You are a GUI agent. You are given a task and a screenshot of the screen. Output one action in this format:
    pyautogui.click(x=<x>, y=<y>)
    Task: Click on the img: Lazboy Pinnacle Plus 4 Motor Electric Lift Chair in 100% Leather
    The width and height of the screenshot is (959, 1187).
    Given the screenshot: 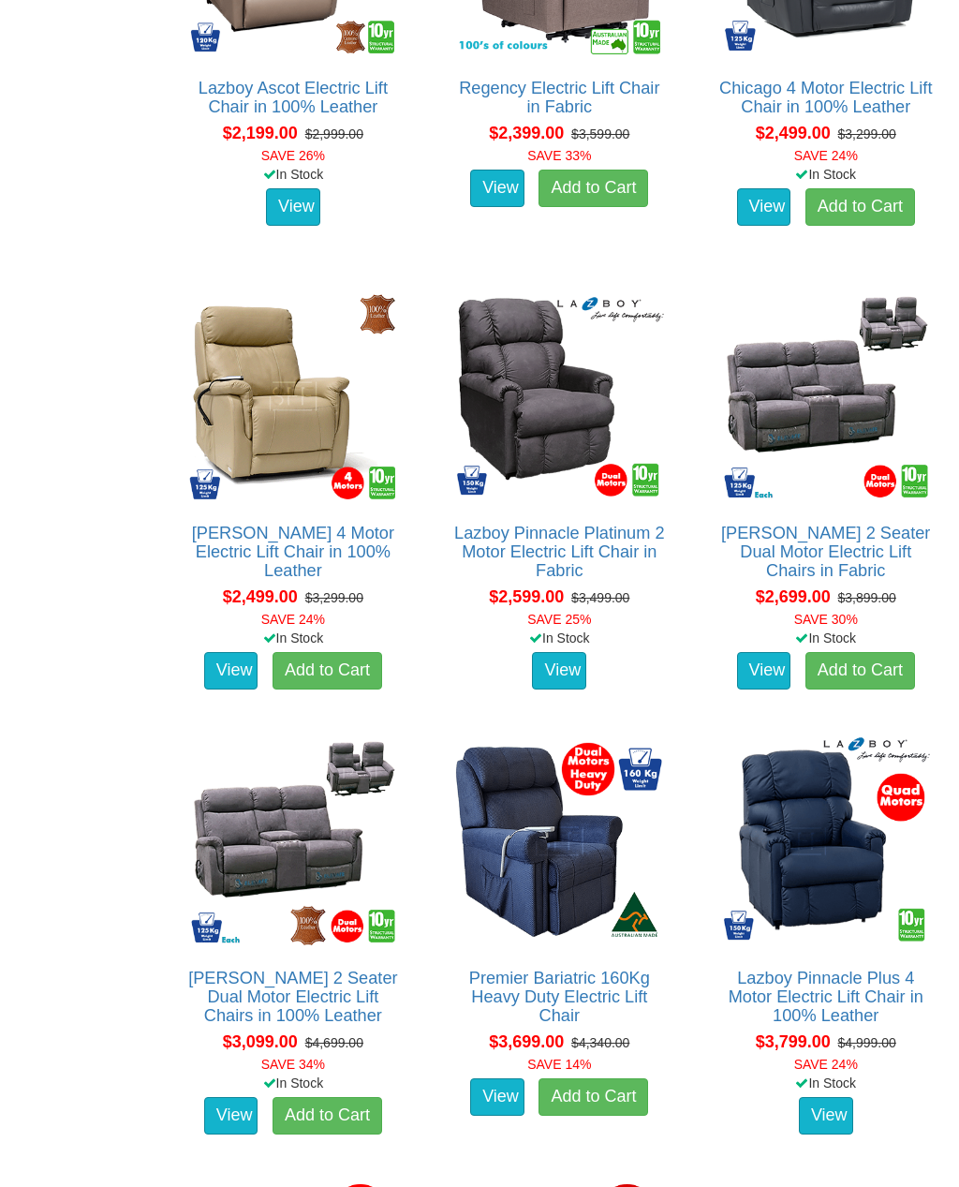 What is the action you would take?
    pyautogui.click(x=826, y=841)
    